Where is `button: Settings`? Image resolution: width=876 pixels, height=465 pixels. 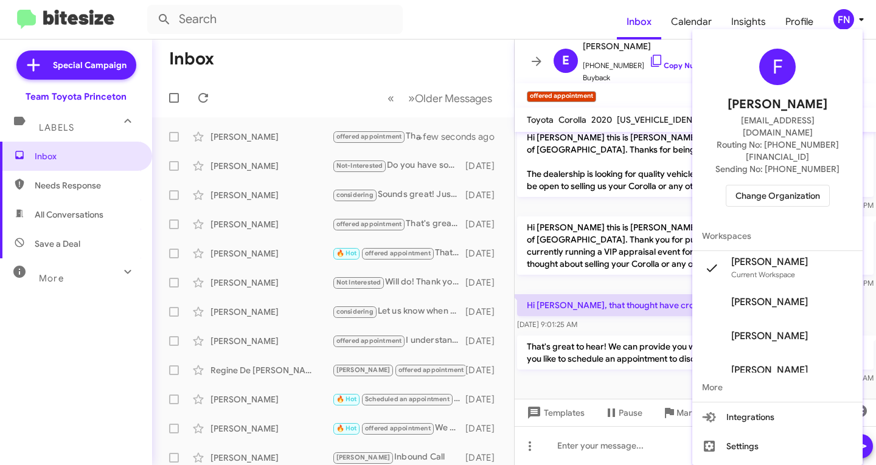 button: Settings is located at coordinates (777, 446).